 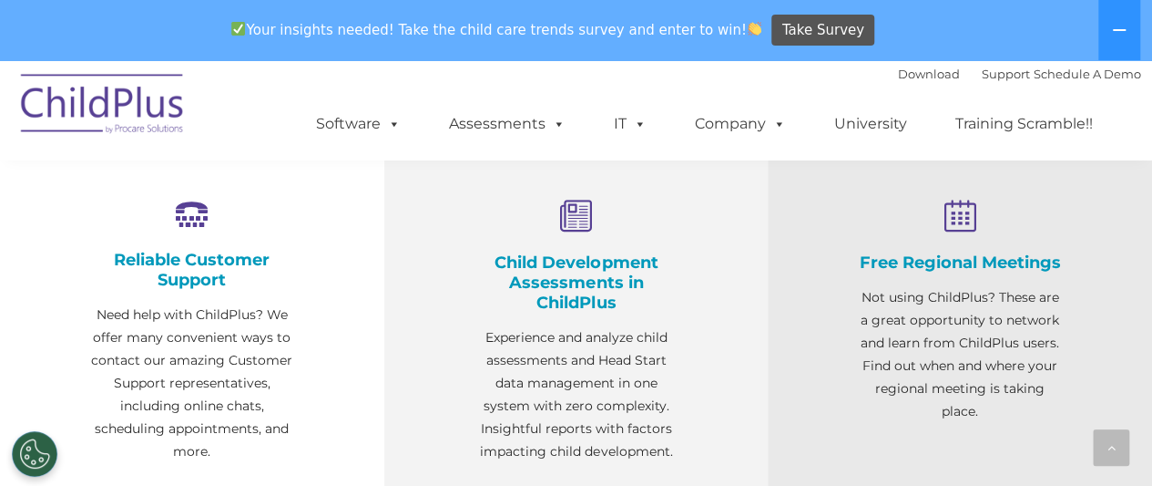 I want to click on a: IT, so click(x=630, y=124).